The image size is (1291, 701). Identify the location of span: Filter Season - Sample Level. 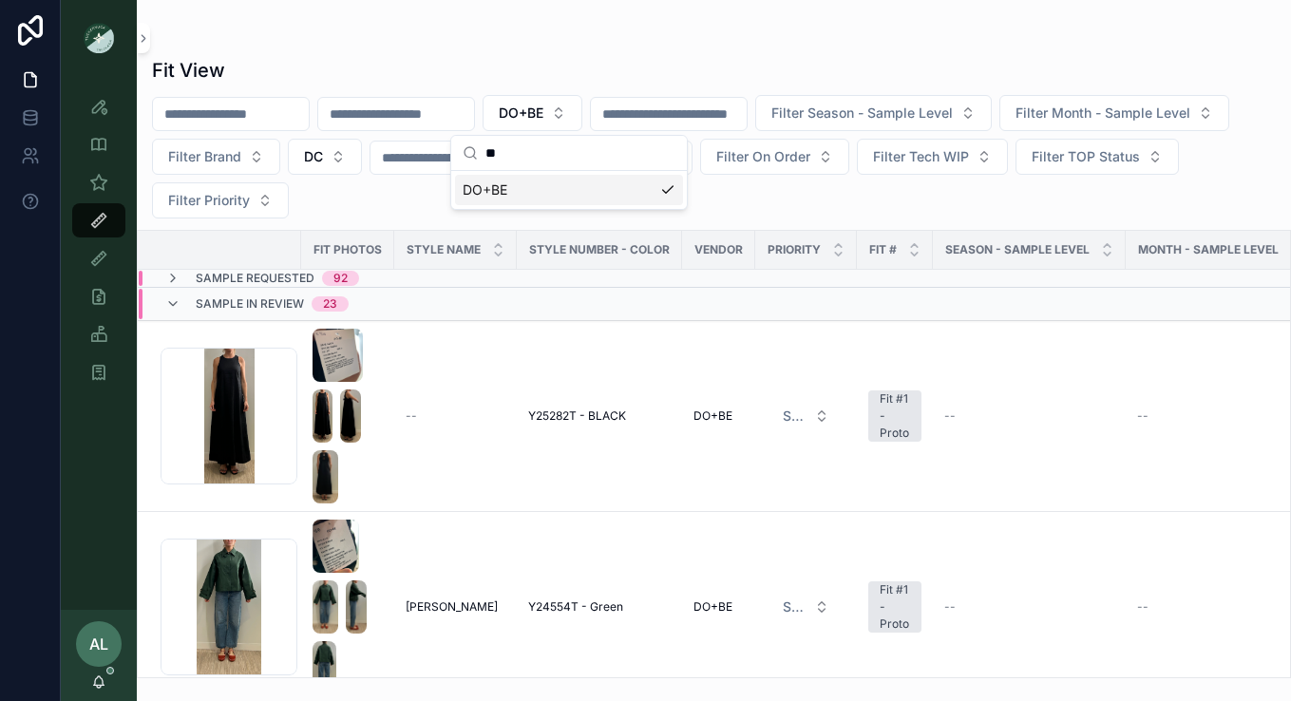
(862, 113).